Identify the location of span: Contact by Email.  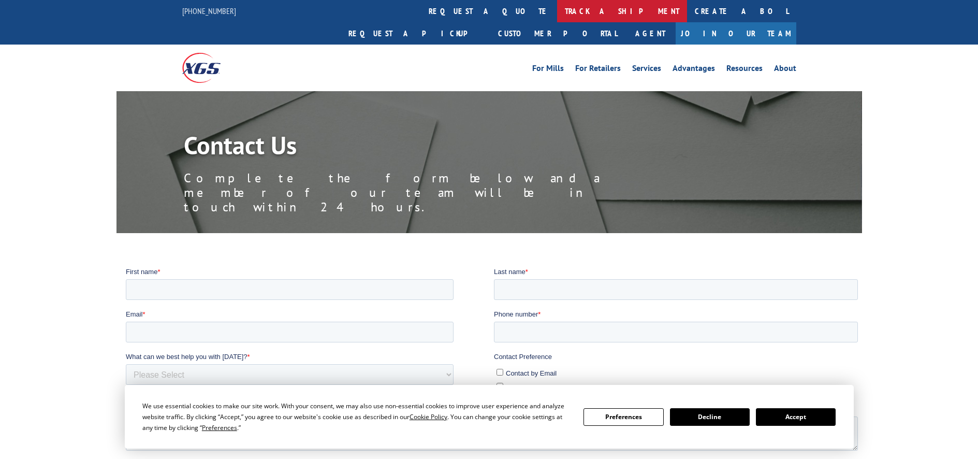
(405, 106).